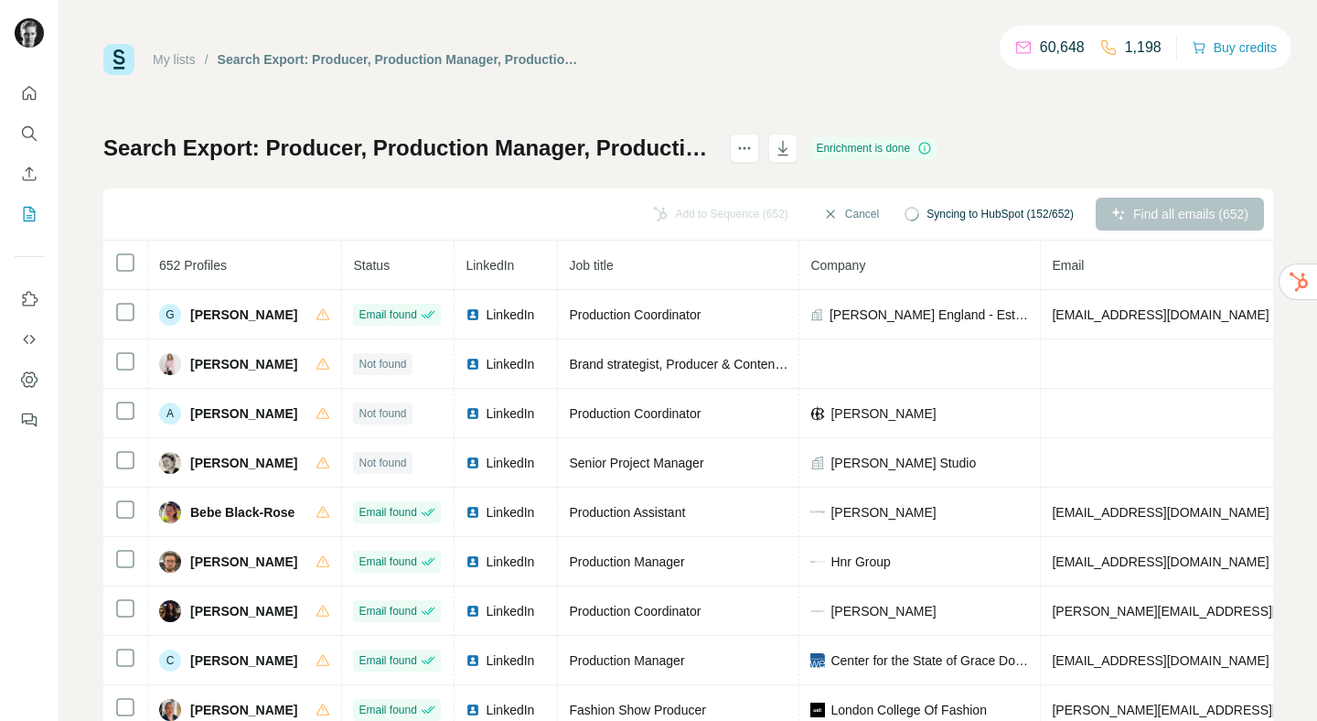  What do you see at coordinates (29, 299) in the screenshot?
I see `button: Use Surfe on LinkedIn` at bounding box center [29, 299].